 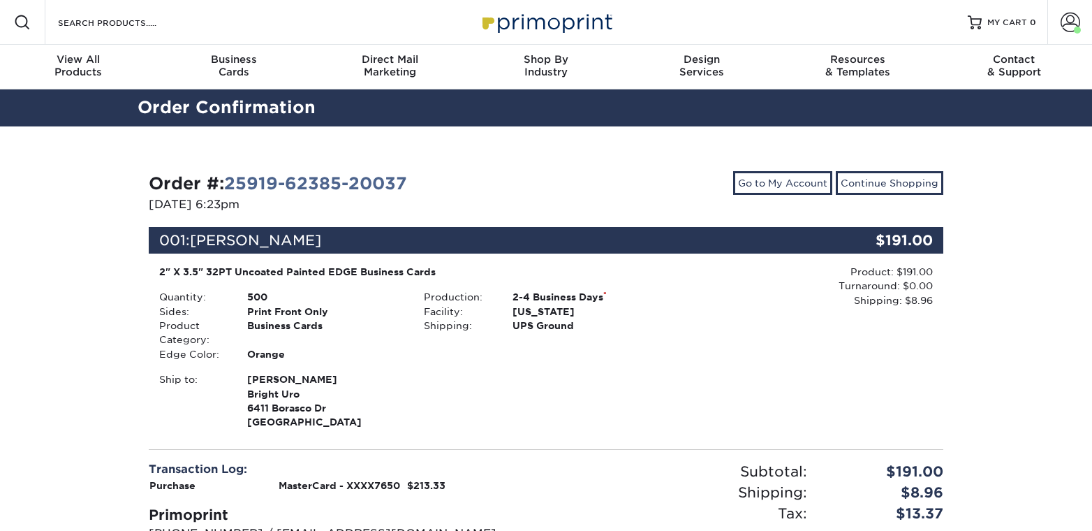 I want to click on span: 6411 Borasco Dr, so click(x=325, y=408).